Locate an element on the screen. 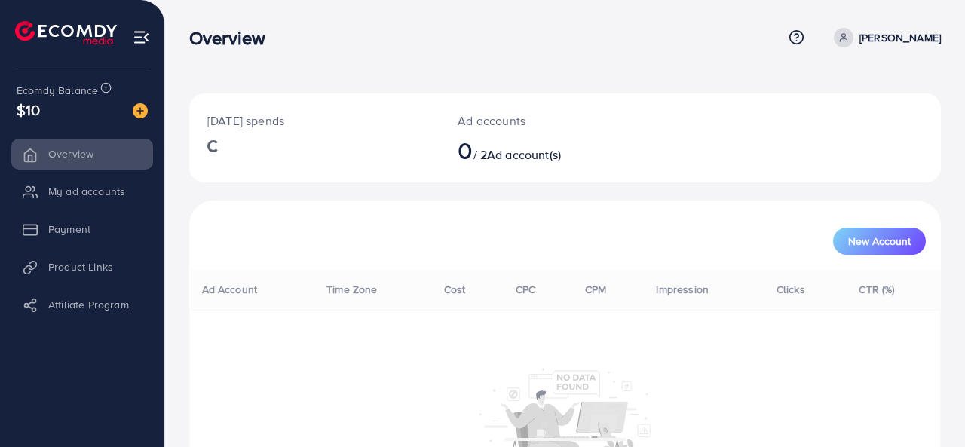  h2: / 2 is located at coordinates (533, 150).